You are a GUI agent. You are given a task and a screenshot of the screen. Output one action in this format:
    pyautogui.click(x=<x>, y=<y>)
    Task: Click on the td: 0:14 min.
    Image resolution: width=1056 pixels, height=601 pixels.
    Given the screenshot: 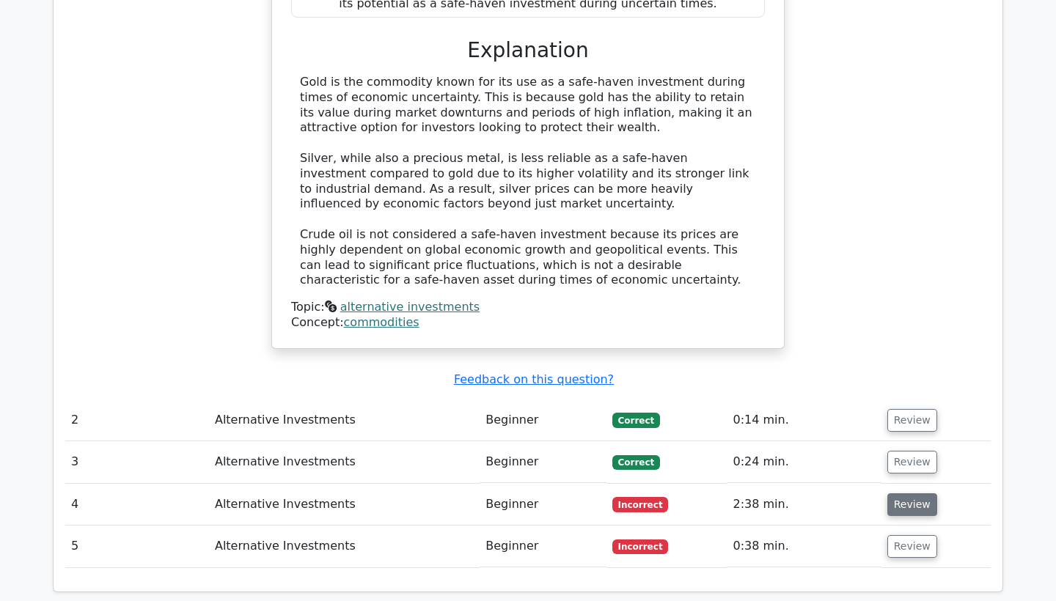 What is the action you would take?
    pyautogui.click(x=804, y=420)
    